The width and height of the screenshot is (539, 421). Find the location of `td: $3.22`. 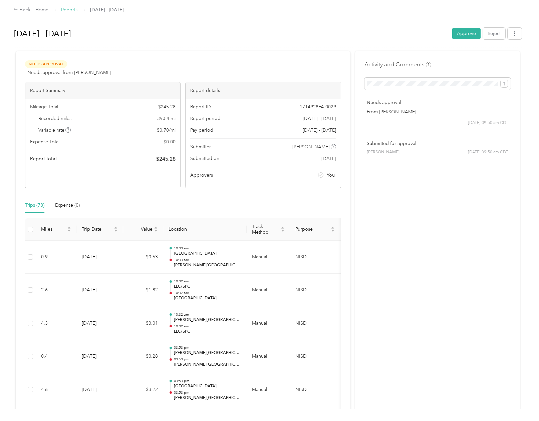

td: $3.22 is located at coordinates (143, 390).